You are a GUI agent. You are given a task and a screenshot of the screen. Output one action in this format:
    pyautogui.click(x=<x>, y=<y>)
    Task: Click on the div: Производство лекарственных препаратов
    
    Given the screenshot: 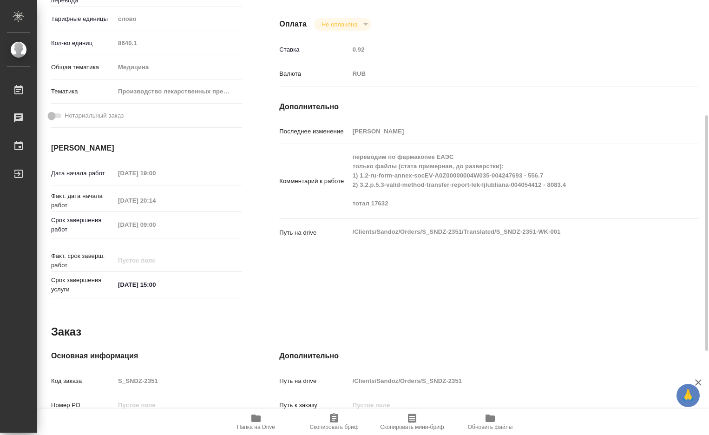 What is the action you would take?
    pyautogui.click(x=178, y=92)
    